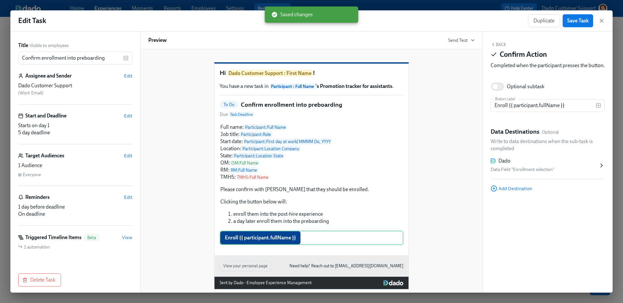  I want to click on div: Starts on day 1, so click(75, 126).